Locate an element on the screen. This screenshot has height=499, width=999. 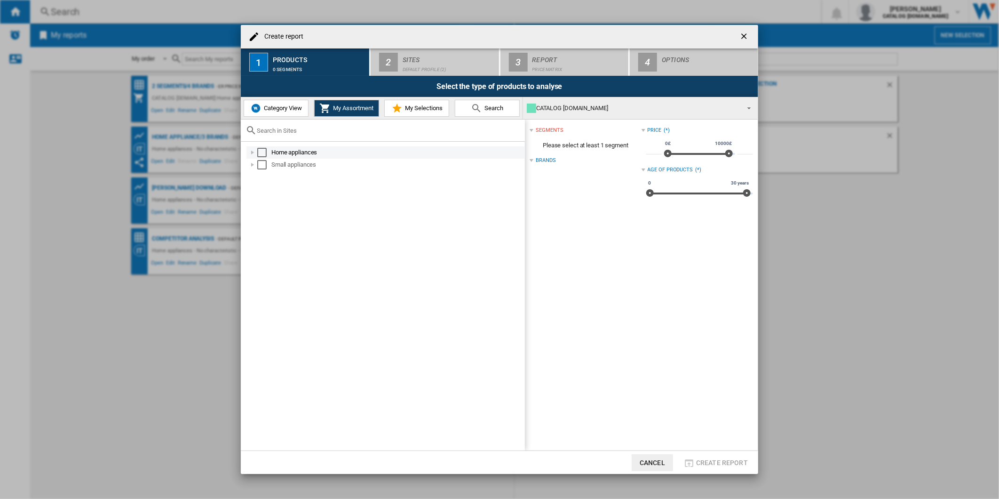
div: Report is located at coordinates (579, 57).